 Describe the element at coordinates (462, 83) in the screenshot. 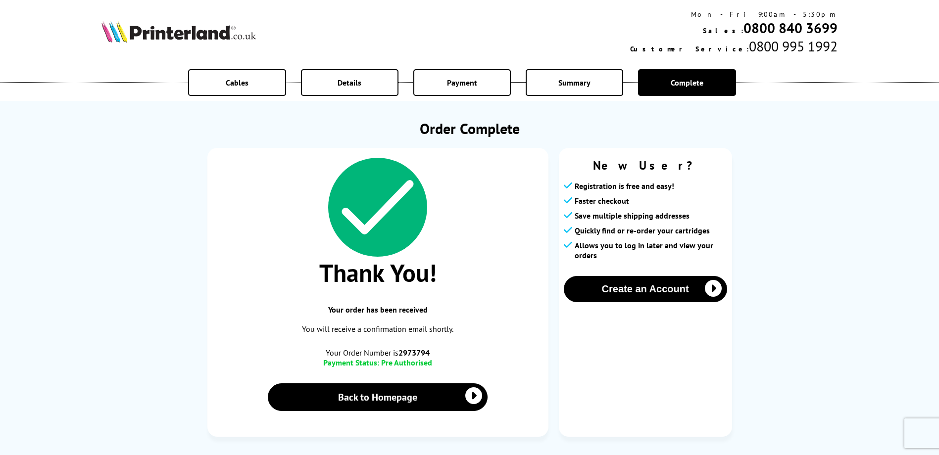

I see `span: Payment` at that location.